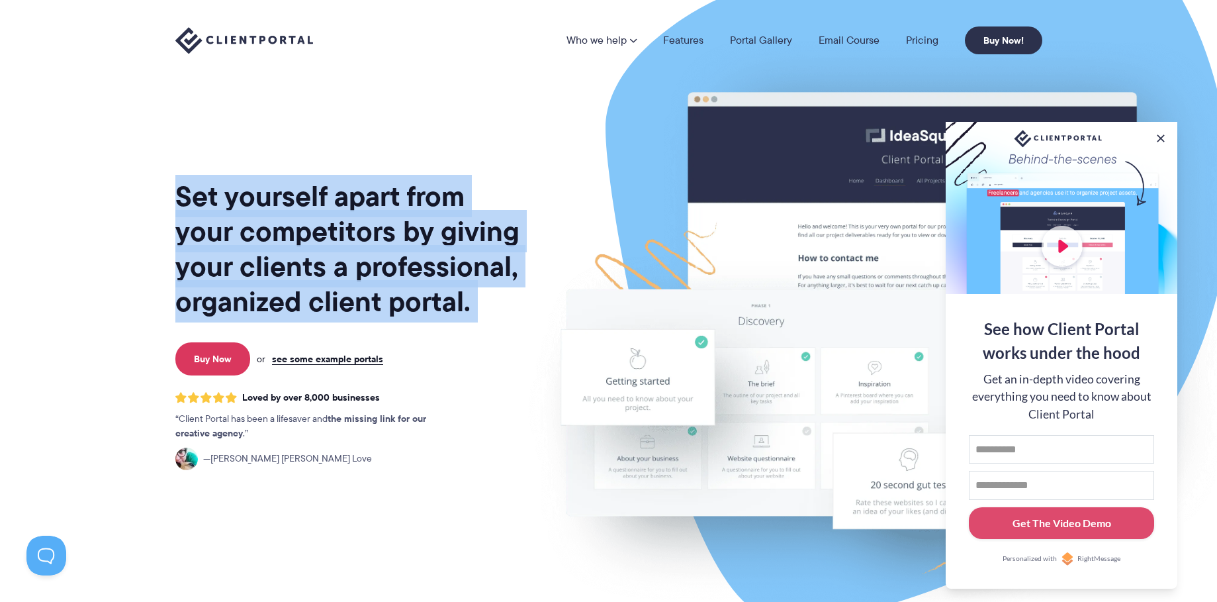 Image resolution: width=1217 pixels, height=602 pixels. What do you see at coordinates (300, 426) in the screenshot?
I see `strong: the missing link for our creative agency` at bounding box center [300, 426].